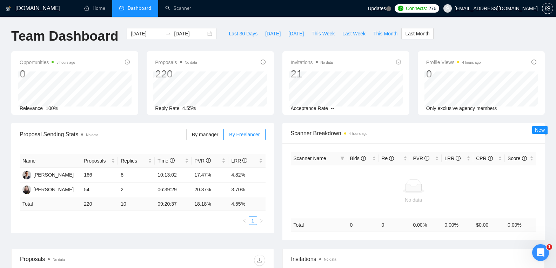  What do you see at coordinates (448, 8) in the screenshot?
I see `span: user` at bounding box center [448, 8].